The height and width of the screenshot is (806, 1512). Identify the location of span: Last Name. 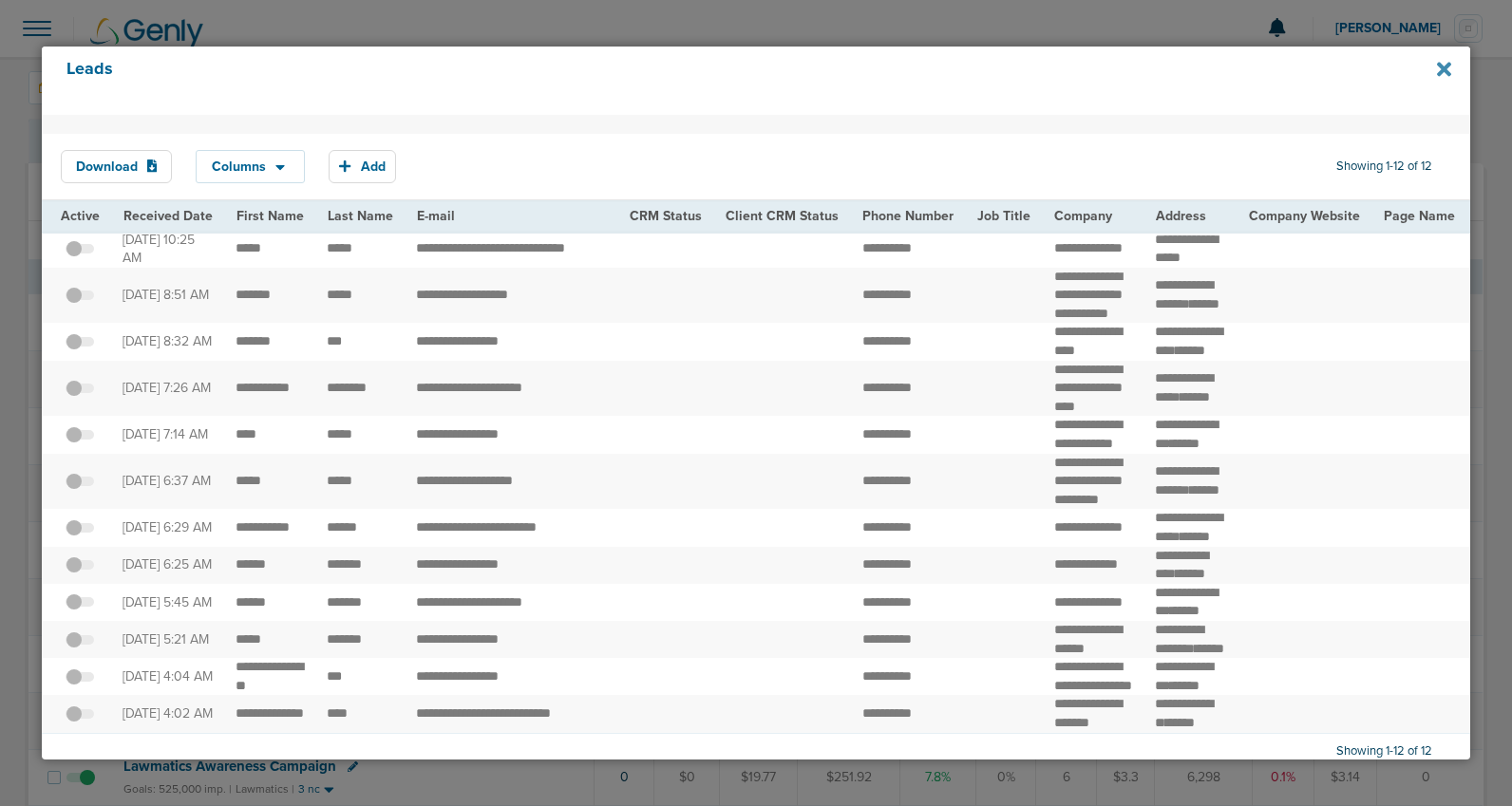
(360, 215).